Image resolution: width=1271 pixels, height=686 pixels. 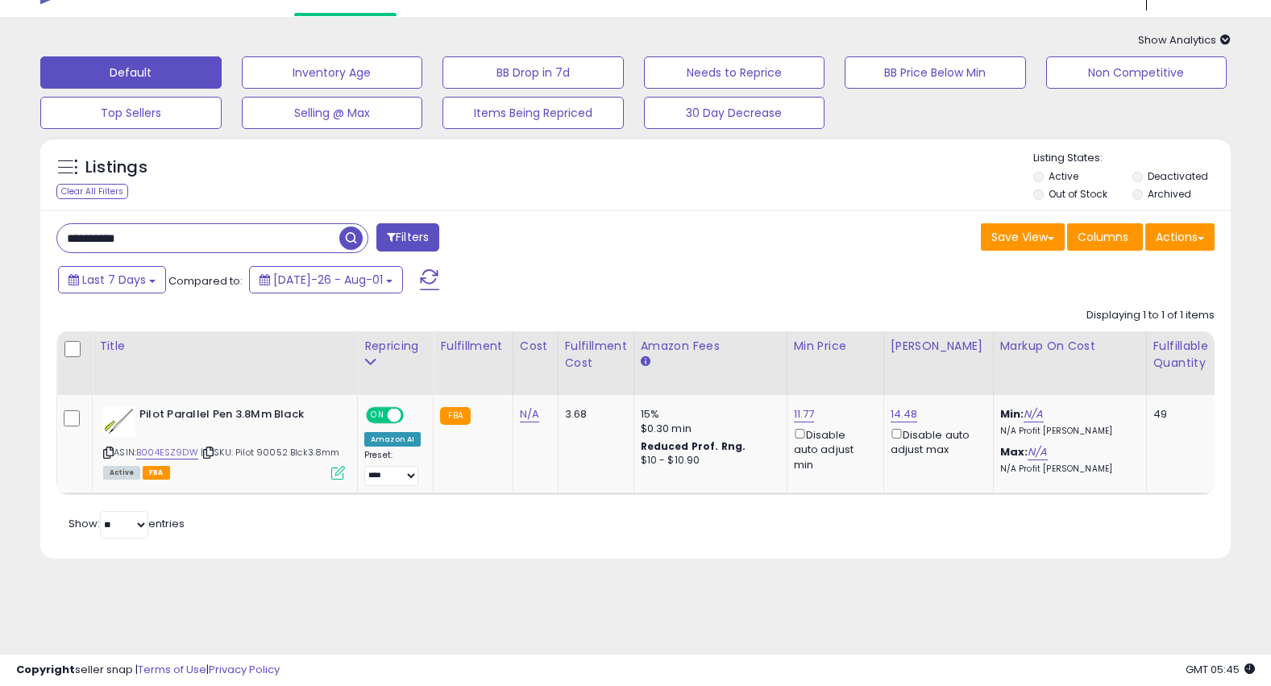 What do you see at coordinates (708, 414) in the screenshot?
I see `div: 15%` at bounding box center [708, 414].